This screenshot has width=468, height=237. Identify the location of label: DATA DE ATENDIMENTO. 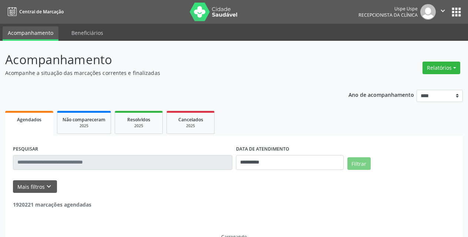
(263, 149).